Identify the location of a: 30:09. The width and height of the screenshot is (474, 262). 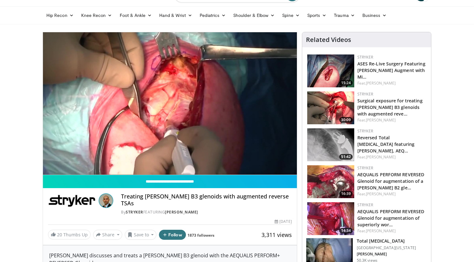
(331, 108).